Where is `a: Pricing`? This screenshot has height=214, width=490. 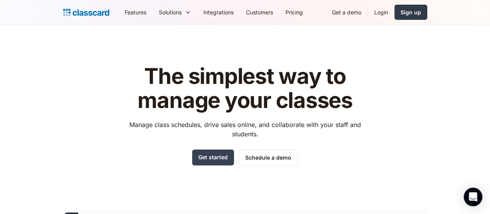 a: Pricing is located at coordinates (294, 12).